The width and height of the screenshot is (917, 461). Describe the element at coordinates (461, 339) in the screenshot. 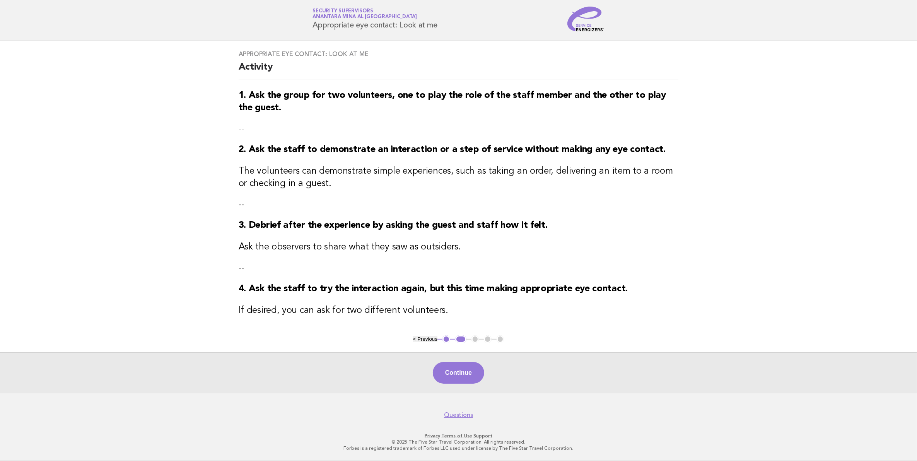

I see `button: 2` at that location.